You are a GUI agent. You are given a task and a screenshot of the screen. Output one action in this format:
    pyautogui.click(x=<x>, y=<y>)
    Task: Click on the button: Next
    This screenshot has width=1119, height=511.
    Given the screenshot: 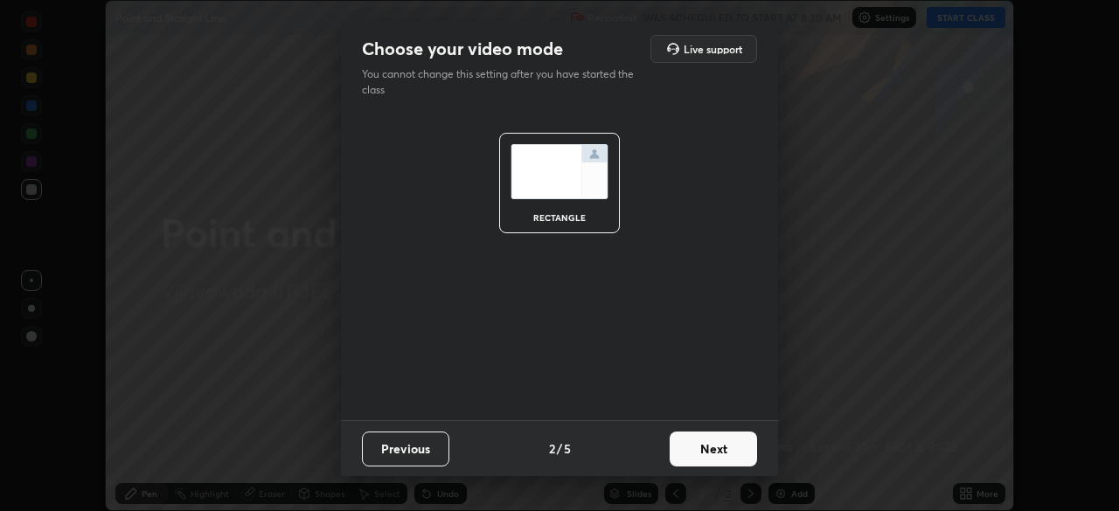 What is the action you would take?
    pyautogui.click(x=713, y=449)
    